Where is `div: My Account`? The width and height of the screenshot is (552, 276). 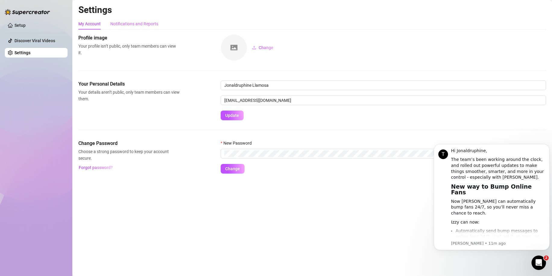
div: My Account is located at coordinates (90, 24).